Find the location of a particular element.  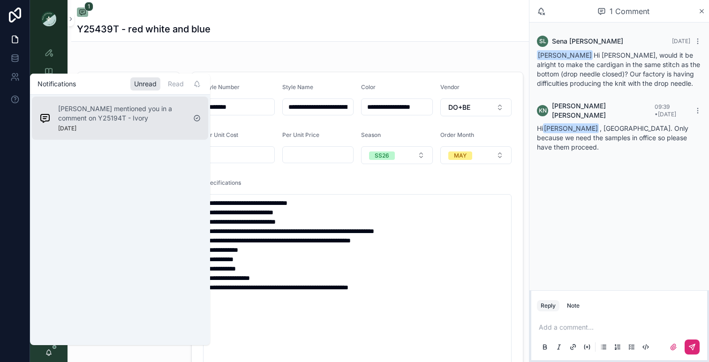

span: Per Unit Price is located at coordinates (301, 135).